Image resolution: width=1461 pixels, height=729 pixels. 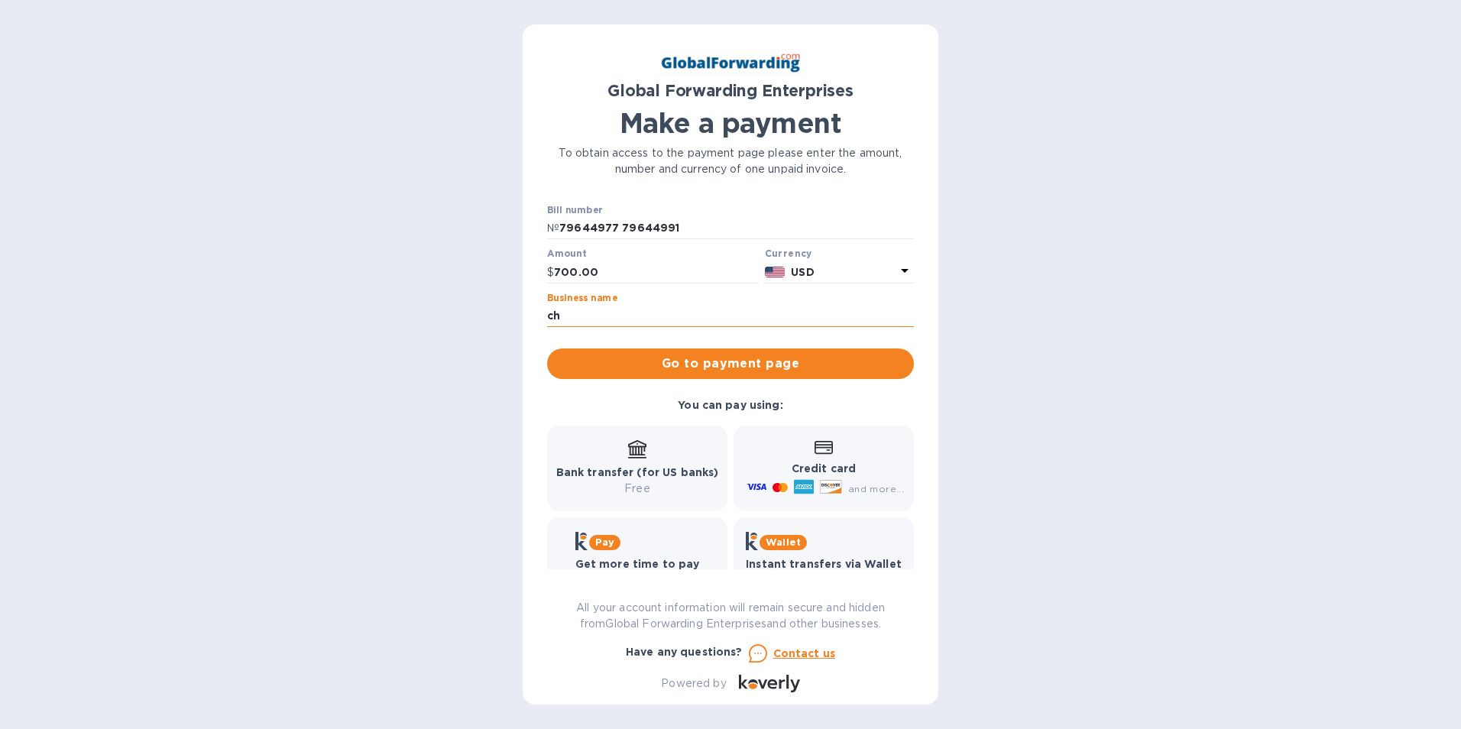 I want to click on p: Powered by, so click(x=693, y=683).